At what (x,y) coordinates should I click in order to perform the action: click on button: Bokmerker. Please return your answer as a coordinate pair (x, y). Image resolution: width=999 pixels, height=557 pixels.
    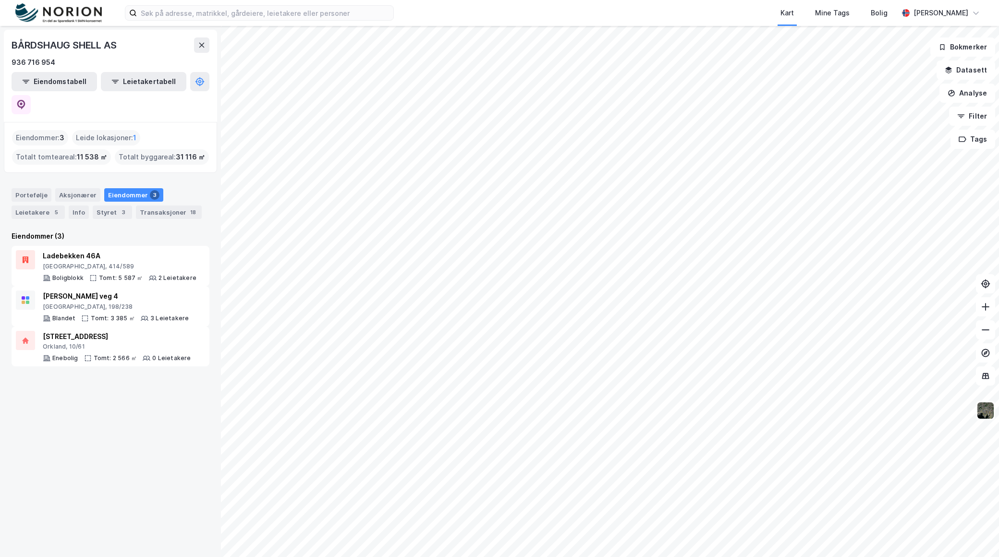
    Looking at the image, I should click on (962, 47).